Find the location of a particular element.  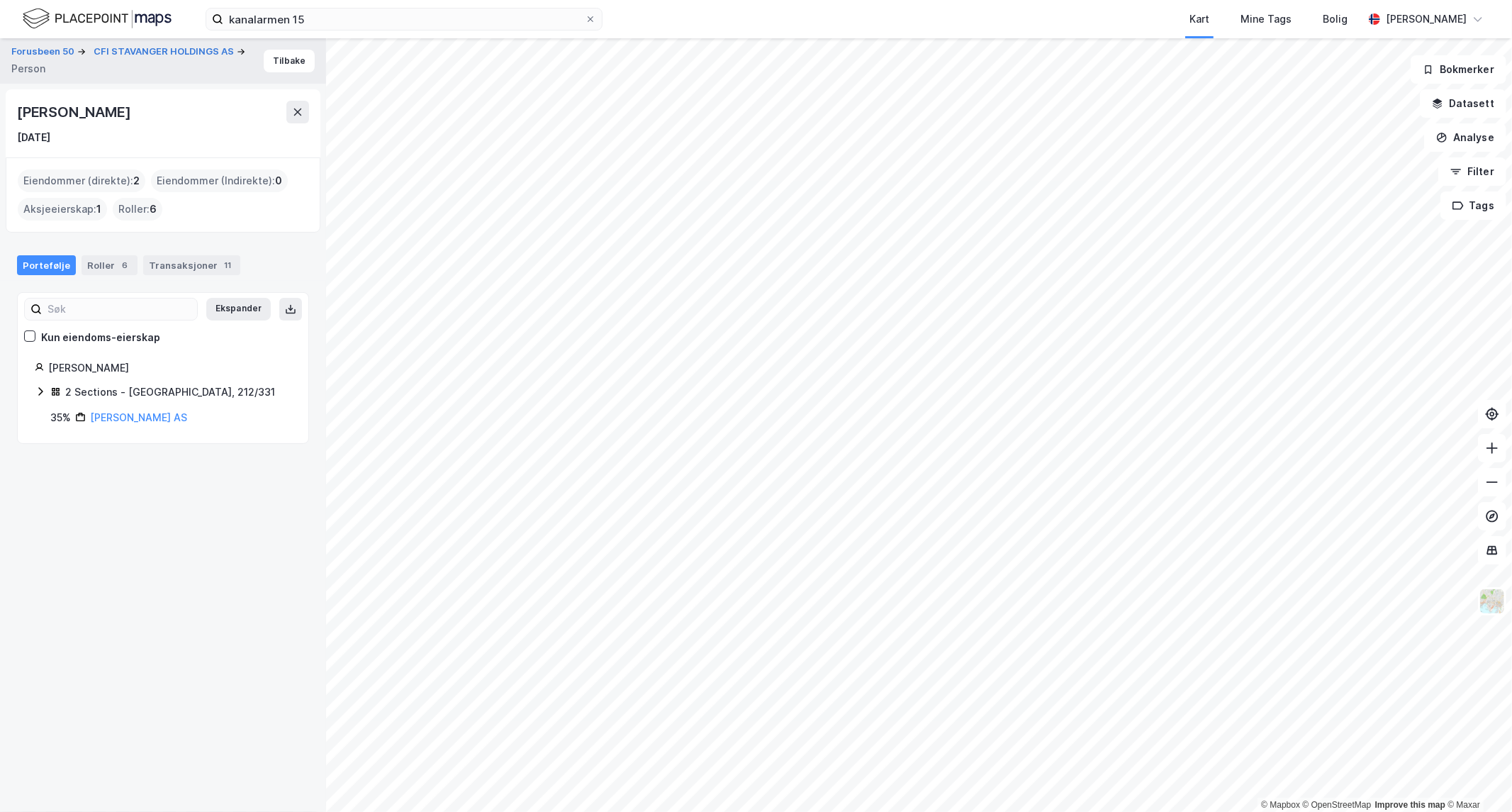

span: 1 is located at coordinates (99, 209).